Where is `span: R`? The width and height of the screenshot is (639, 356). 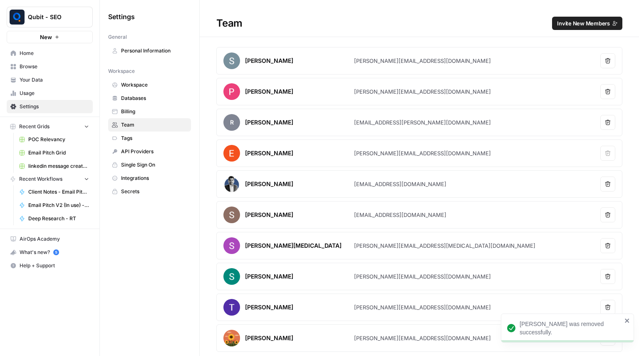
span: R is located at coordinates (232, 122).